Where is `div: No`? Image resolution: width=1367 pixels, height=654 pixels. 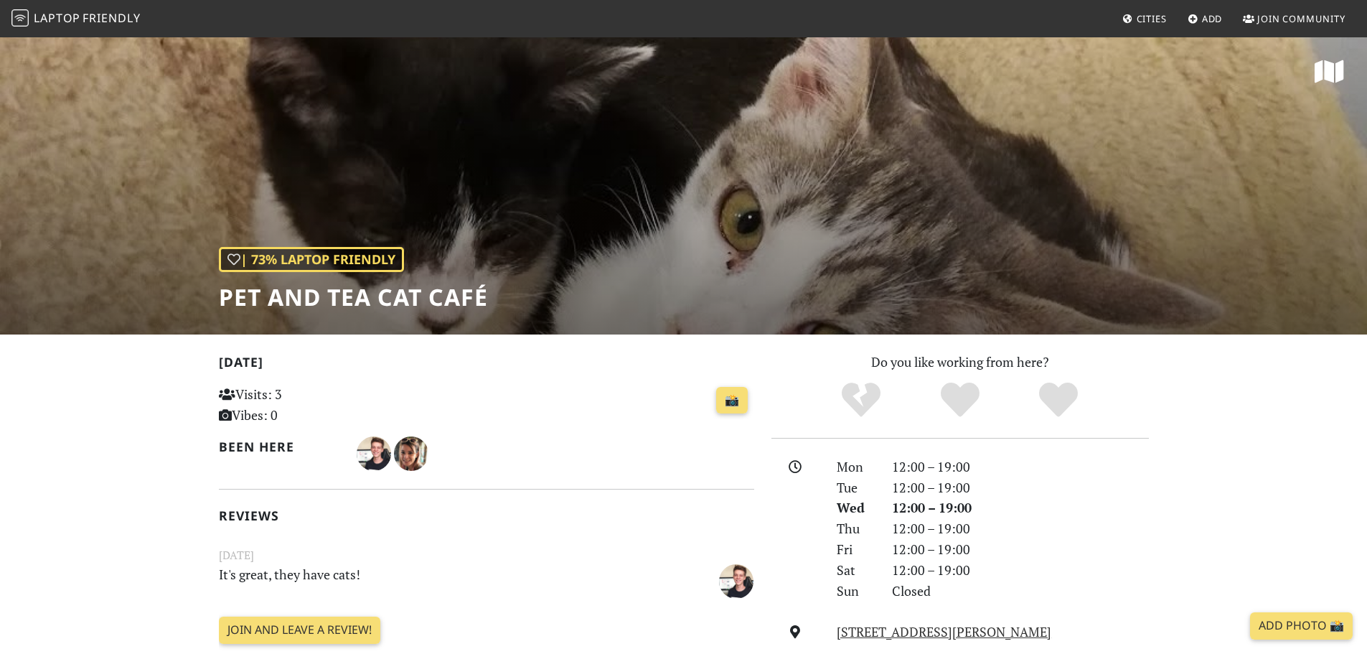 div: No is located at coordinates (861, 400).